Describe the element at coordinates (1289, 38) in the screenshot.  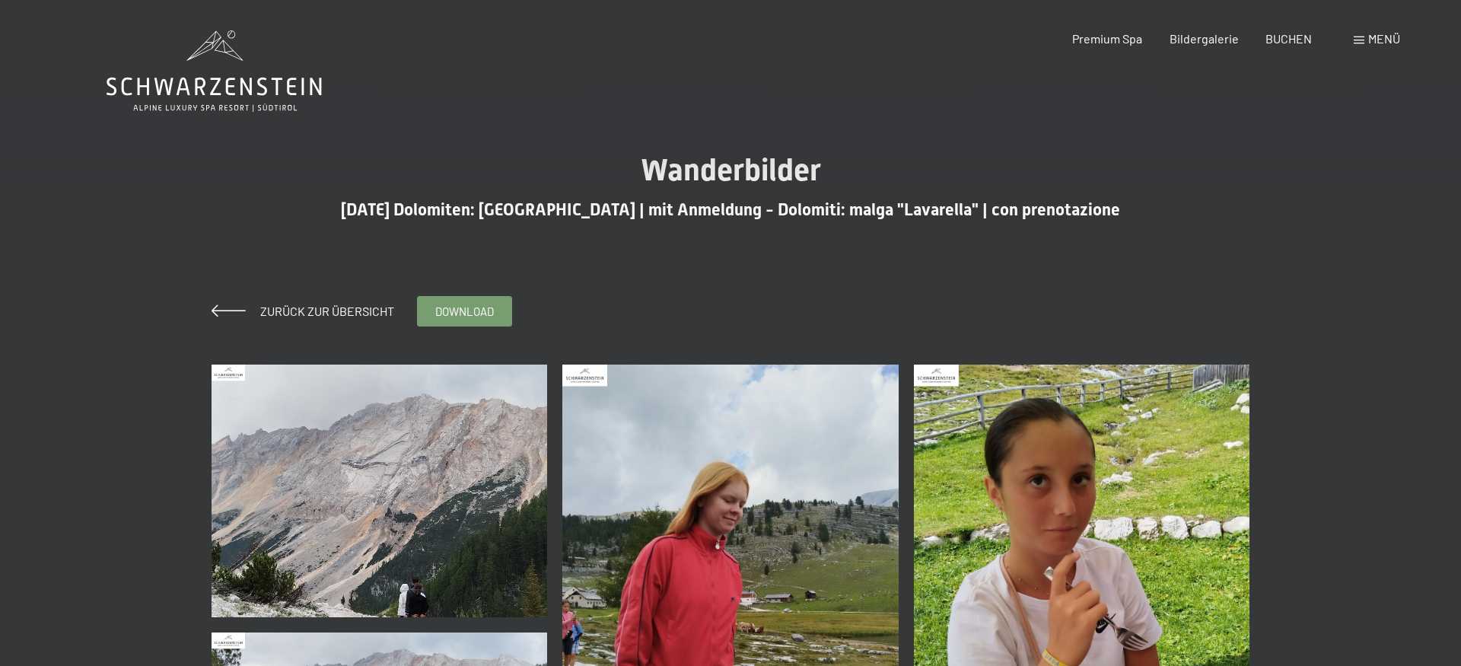
I see `span: BUCHEN` at that location.